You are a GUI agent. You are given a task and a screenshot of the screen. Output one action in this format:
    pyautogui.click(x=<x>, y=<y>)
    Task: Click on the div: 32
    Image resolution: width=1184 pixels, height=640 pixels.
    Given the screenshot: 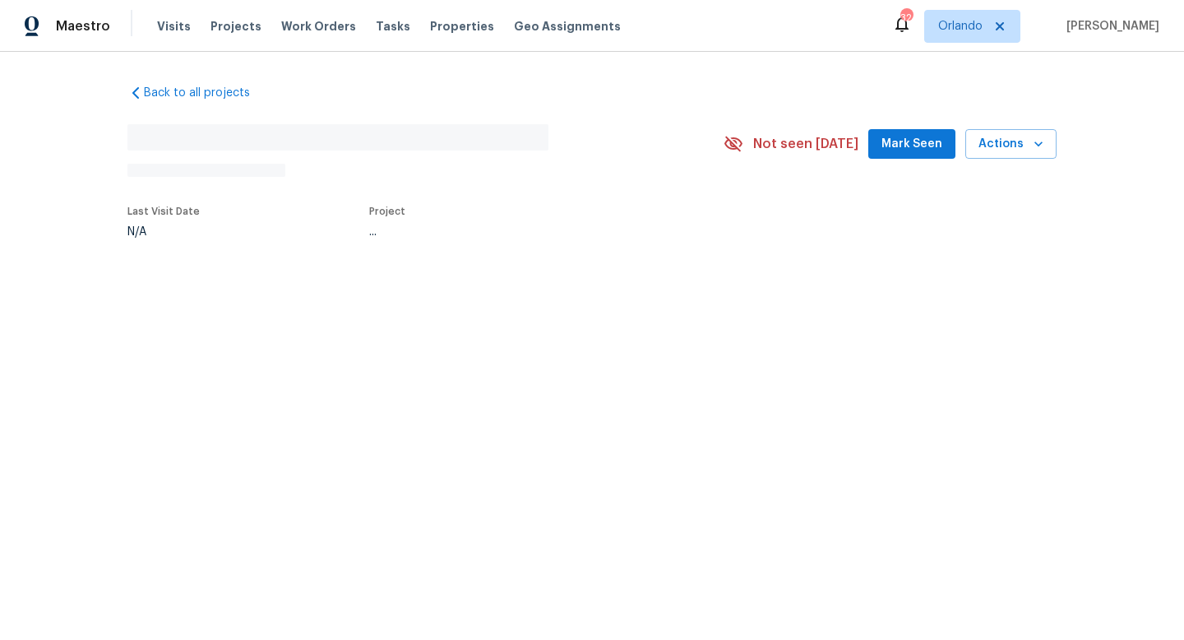 What is the action you would take?
    pyautogui.click(x=906, y=18)
    